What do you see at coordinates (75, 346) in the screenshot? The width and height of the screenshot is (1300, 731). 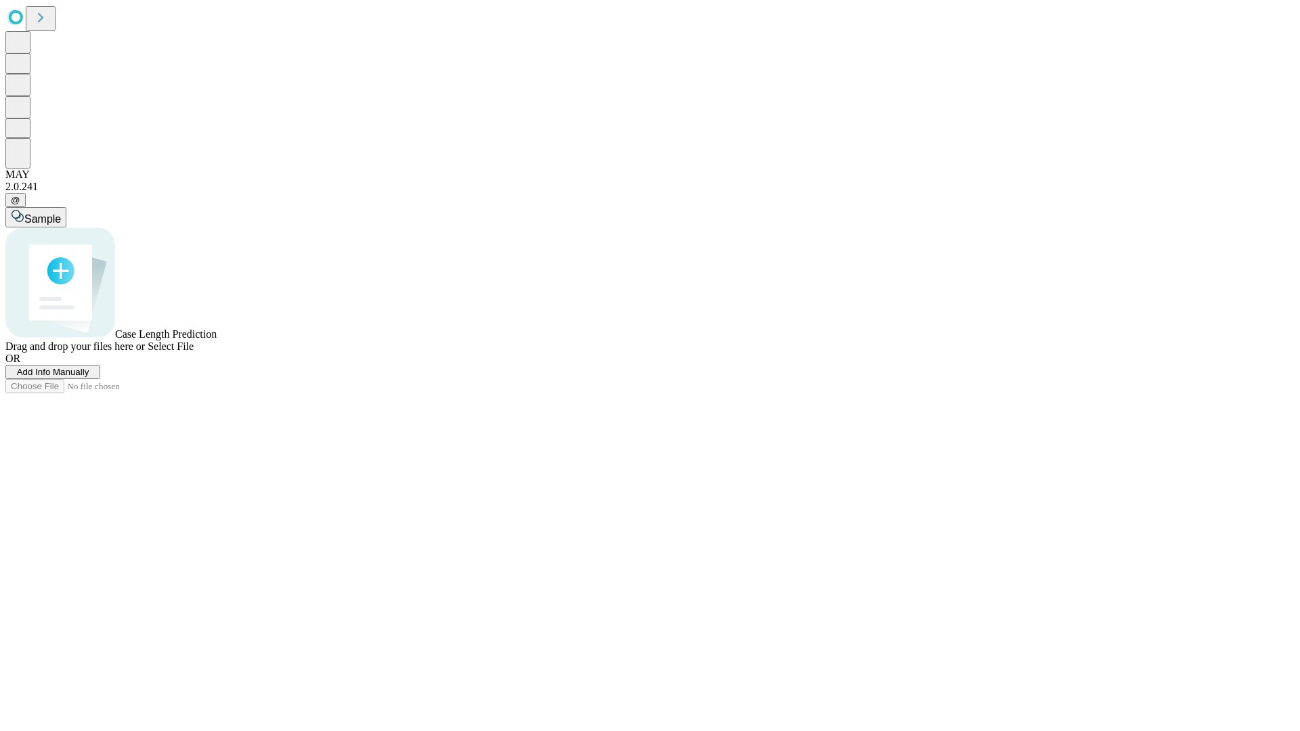 I see `span: Drag and drop your files here or` at bounding box center [75, 346].